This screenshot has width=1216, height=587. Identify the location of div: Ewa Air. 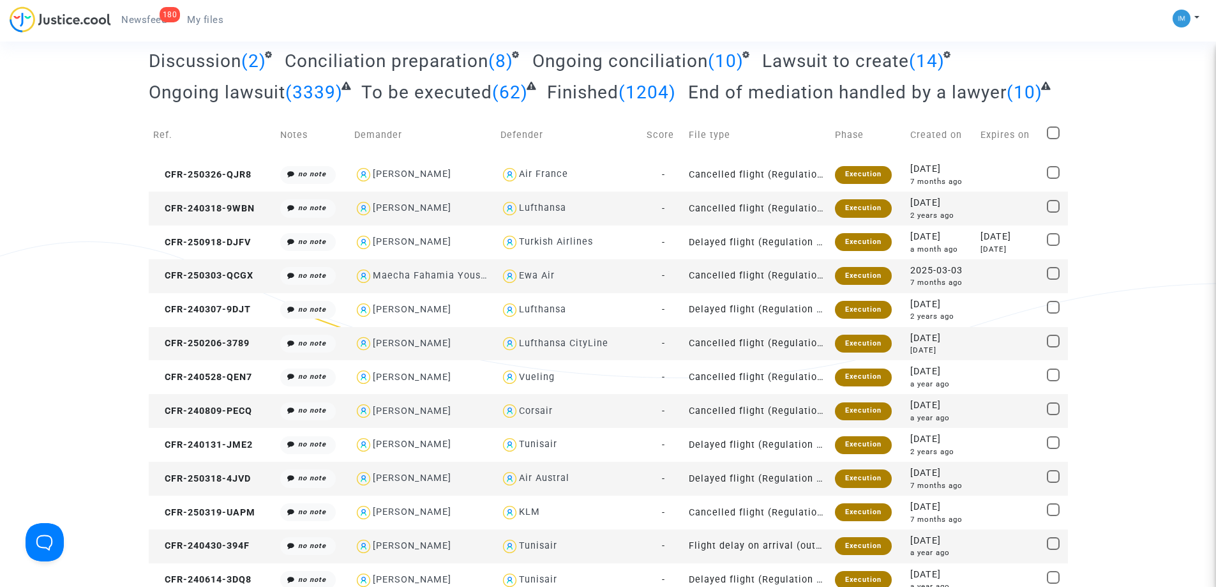
(537, 275).